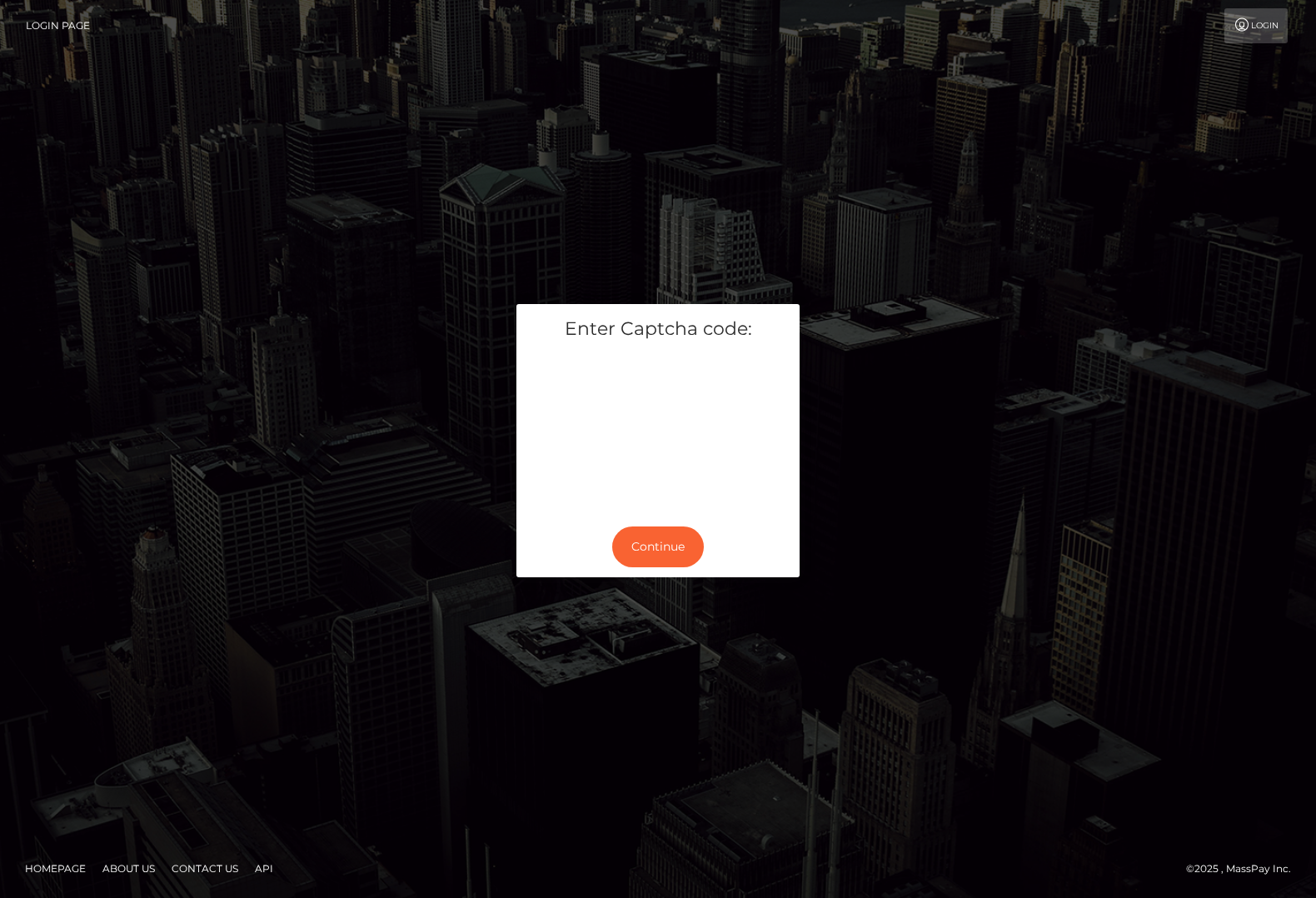  What do you see at coordinates (658, 329) in the screenshot?
I see `h5: Enter Captcha code:` at bounding box center [658, 329].